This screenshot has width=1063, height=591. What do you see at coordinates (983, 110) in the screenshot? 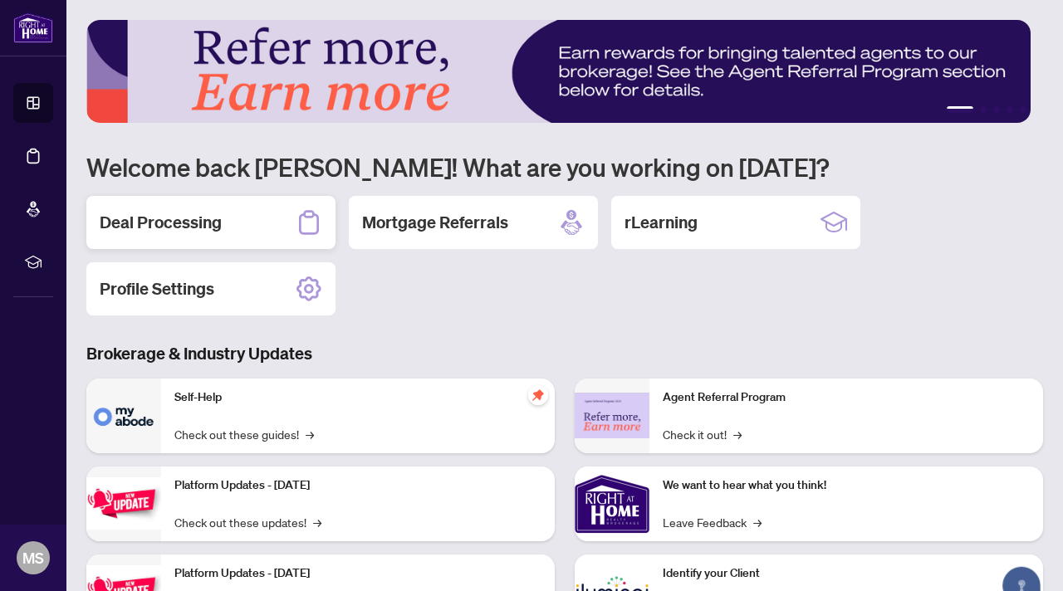
I see `button: 2` at bounding box center [983, 110].